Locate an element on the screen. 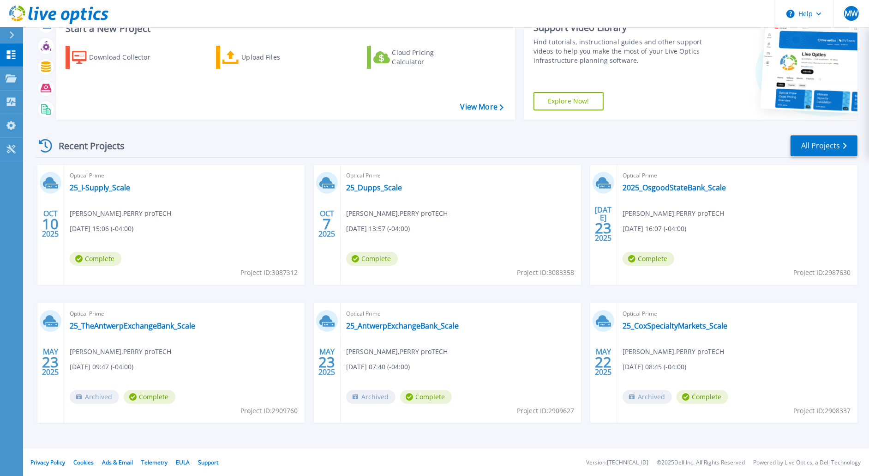 This screenshot has height=476, width=869. a: Cookies is located at coordinates (84, 462).